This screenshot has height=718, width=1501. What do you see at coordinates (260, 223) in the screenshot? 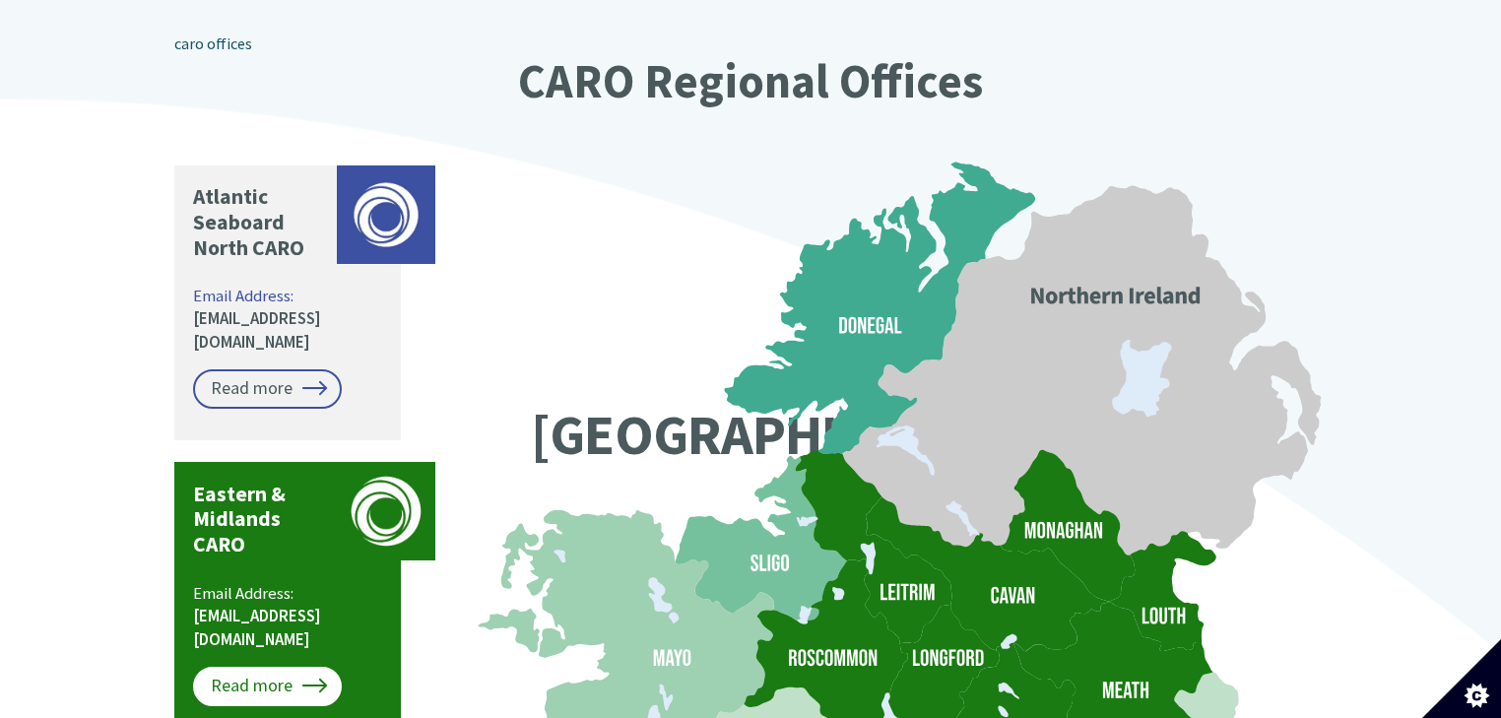
I see `p: Atlantic Seaboard North CARO` at bounding box center [260, 223].